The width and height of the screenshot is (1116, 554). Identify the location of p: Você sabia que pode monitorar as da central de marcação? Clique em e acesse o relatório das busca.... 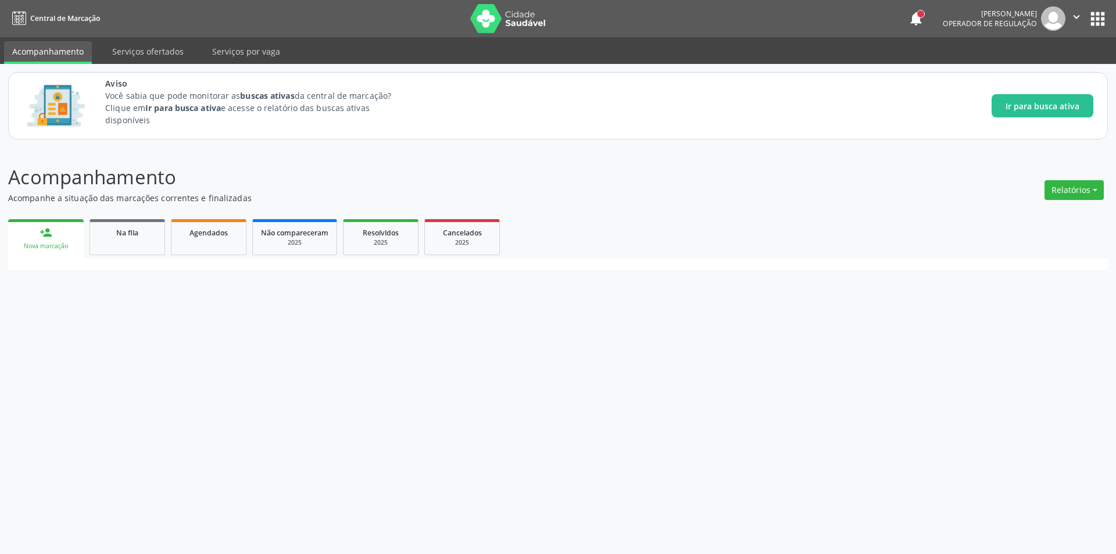
(259, 108).